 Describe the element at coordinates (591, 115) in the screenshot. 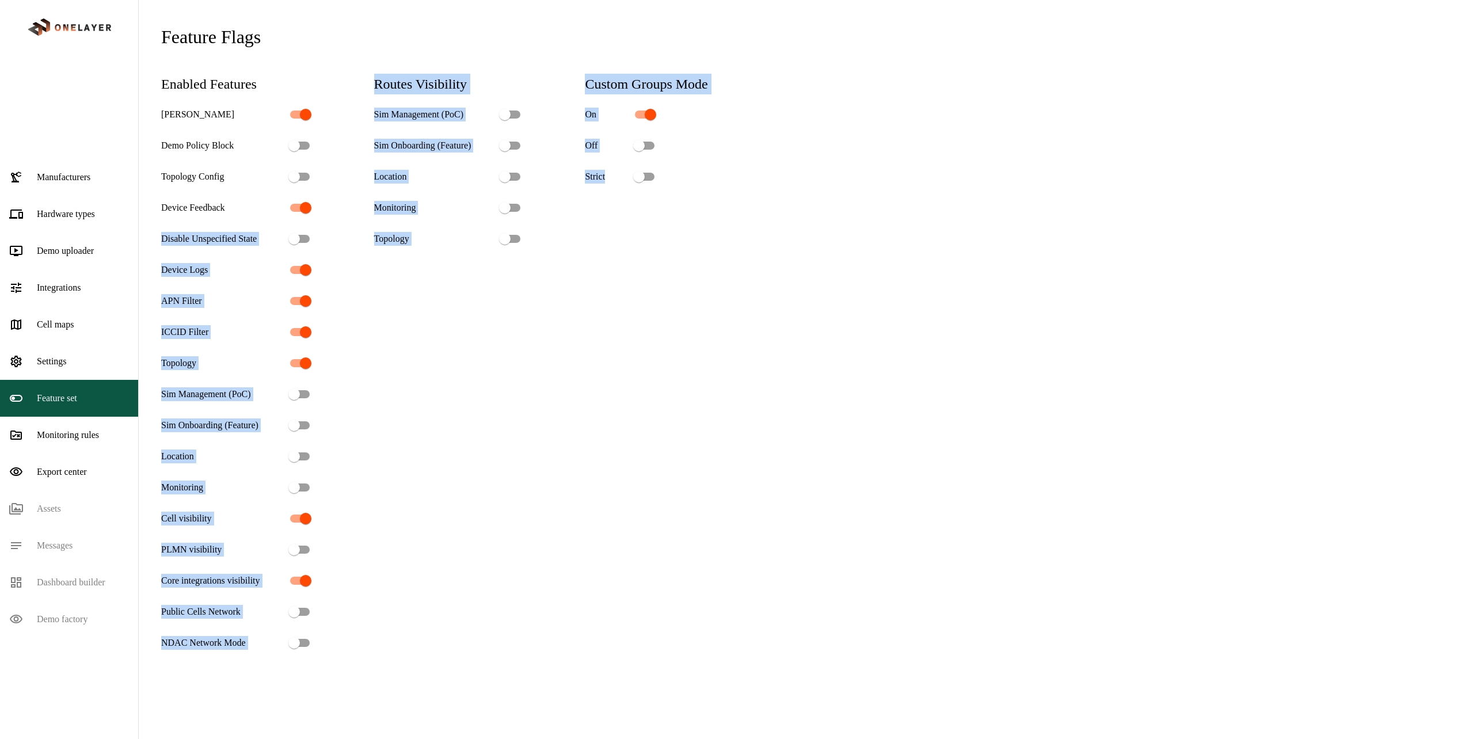

I see `p: On` at that location.